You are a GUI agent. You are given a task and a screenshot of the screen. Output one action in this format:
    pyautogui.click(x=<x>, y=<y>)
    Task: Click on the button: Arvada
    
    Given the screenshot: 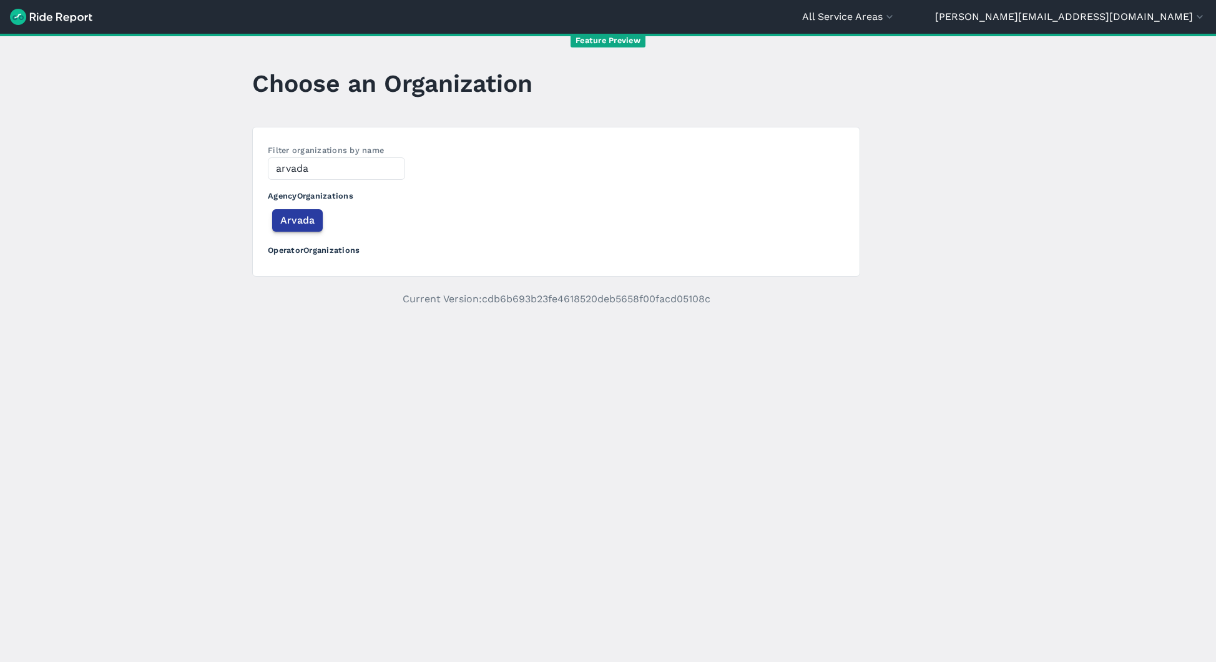 What is the action you would take?
    pyautogui.click(x=297, y=220)
    